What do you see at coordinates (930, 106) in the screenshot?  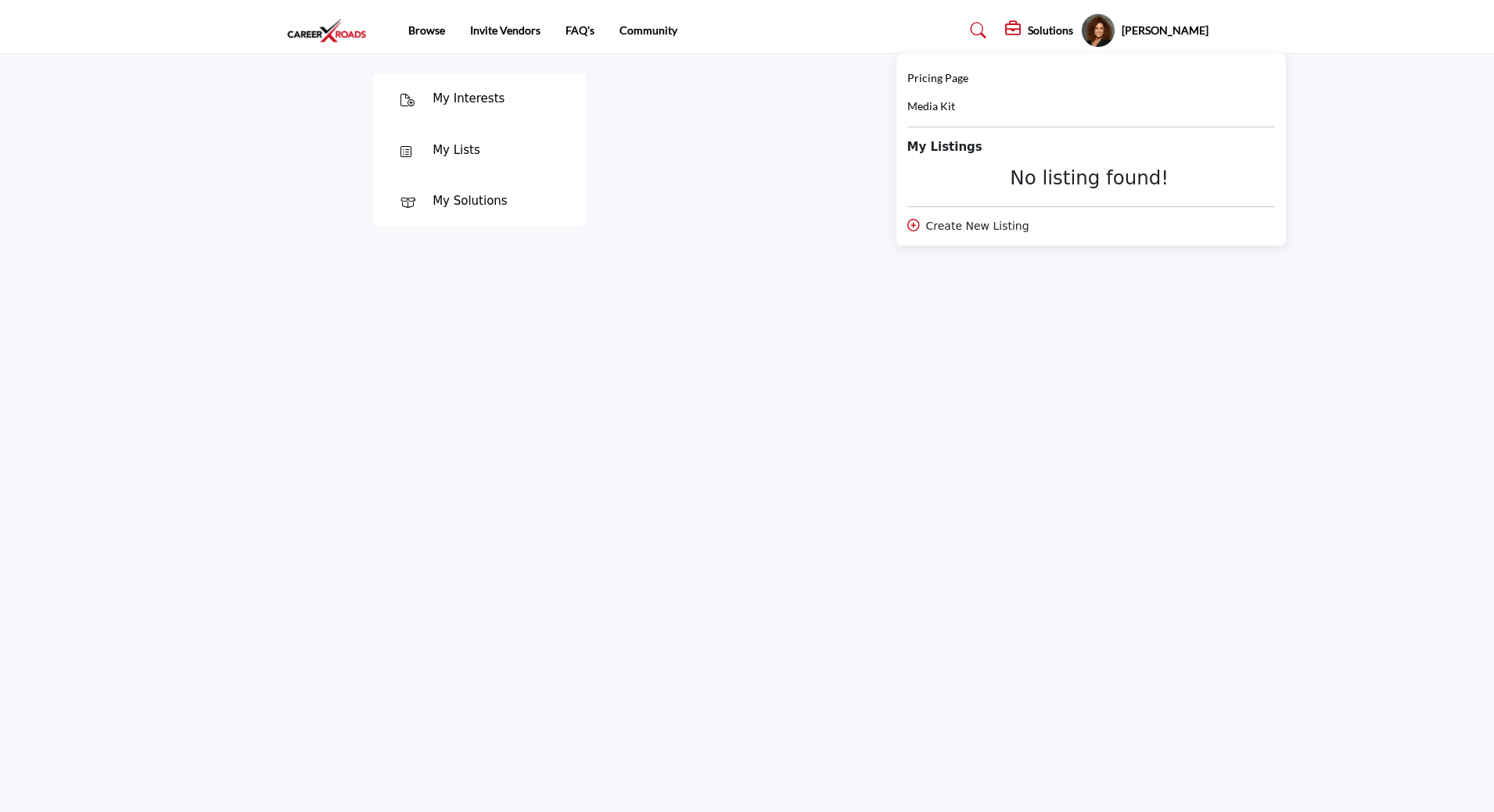 I see `span: Media Kit` at bounding box center [930, 106].